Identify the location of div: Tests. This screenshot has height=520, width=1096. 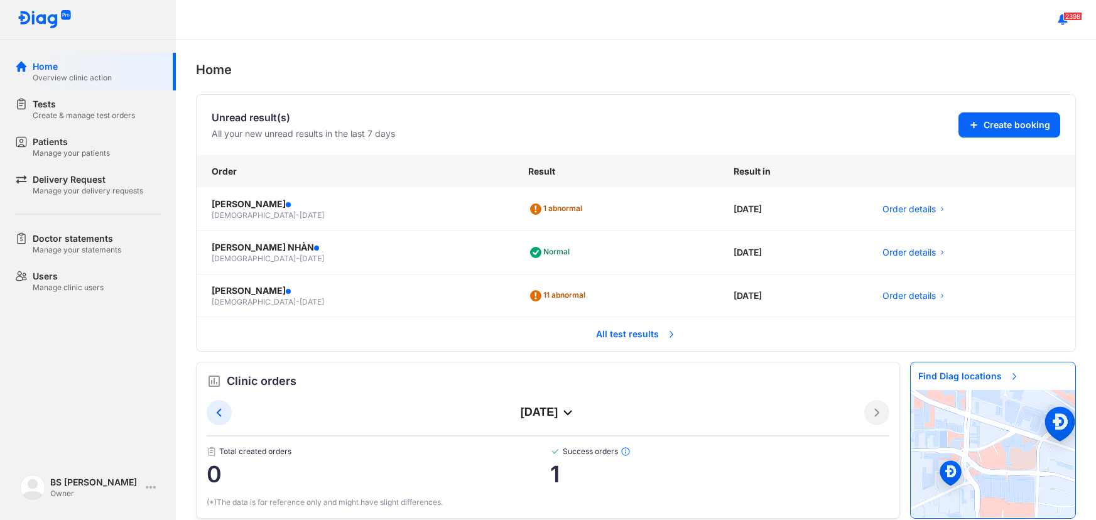
(84, 104).